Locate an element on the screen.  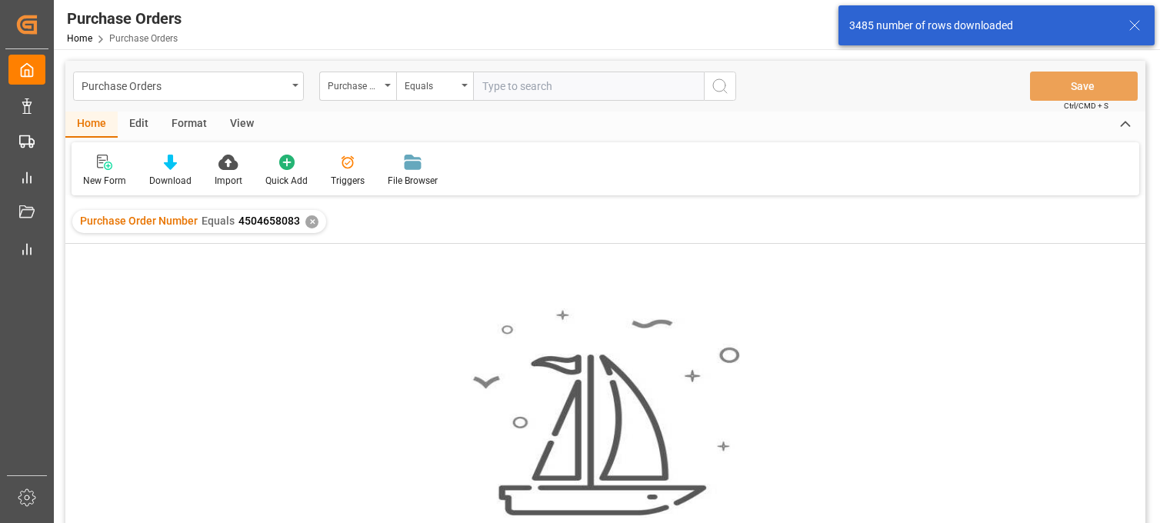
button: search button is located at coordinates (720, 86).